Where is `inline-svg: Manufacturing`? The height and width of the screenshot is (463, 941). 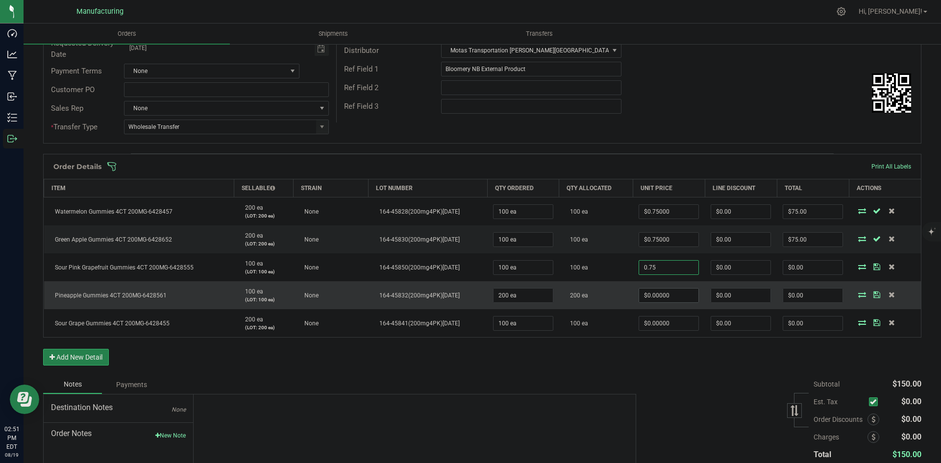 inline-svg: Manufacturing is located at coordinates (12, 76).